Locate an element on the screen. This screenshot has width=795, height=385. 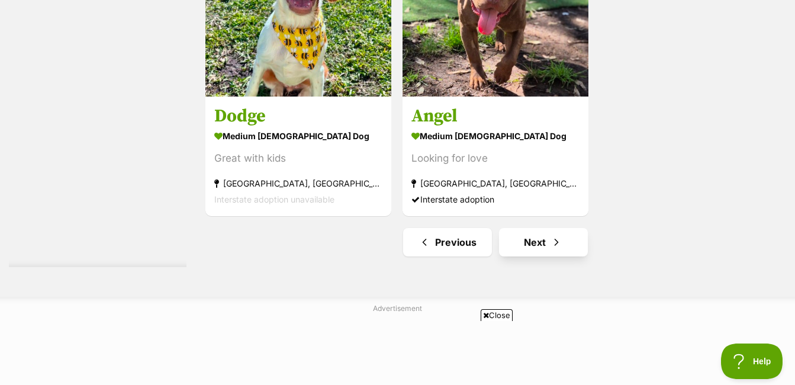
div: Looking for love is located at coordinates (495, 158).